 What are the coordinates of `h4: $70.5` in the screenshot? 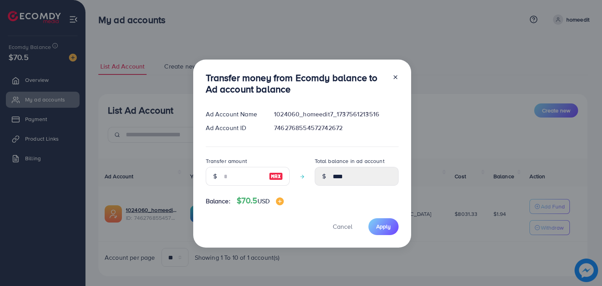 It's located at (260, 201).